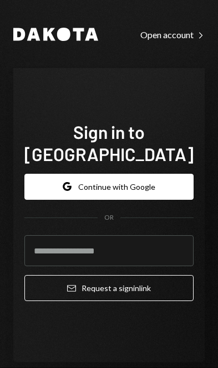  What do you see at coordinates (172, 35) in the screenshot?
I see `div: Open account` at bounding box center [172, 35].